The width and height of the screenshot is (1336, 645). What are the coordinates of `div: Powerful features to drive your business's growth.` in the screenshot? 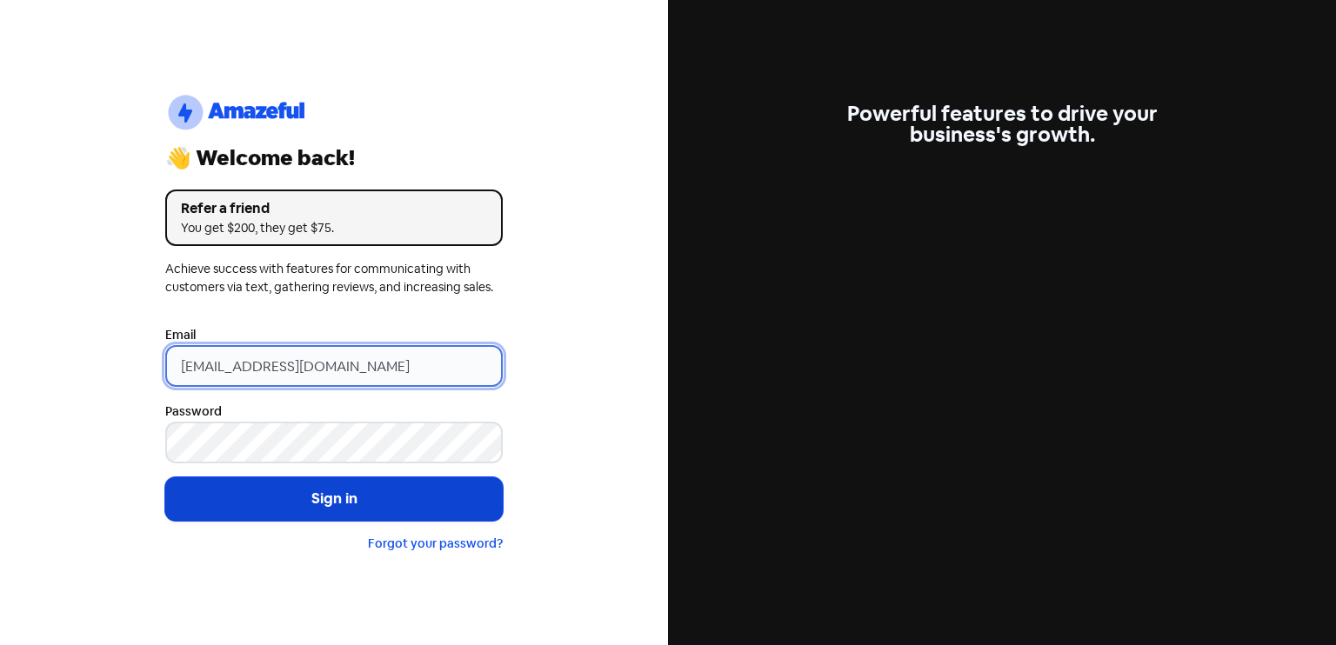 It's located at (1002, 124).